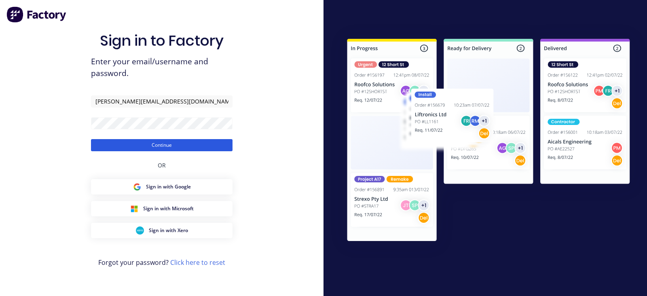 The height and width of the screenshot is (296, 647). Describe the element at coordinates (162, 68) in the screenshot. I see `span: Enter your email/username and password.` at that location.